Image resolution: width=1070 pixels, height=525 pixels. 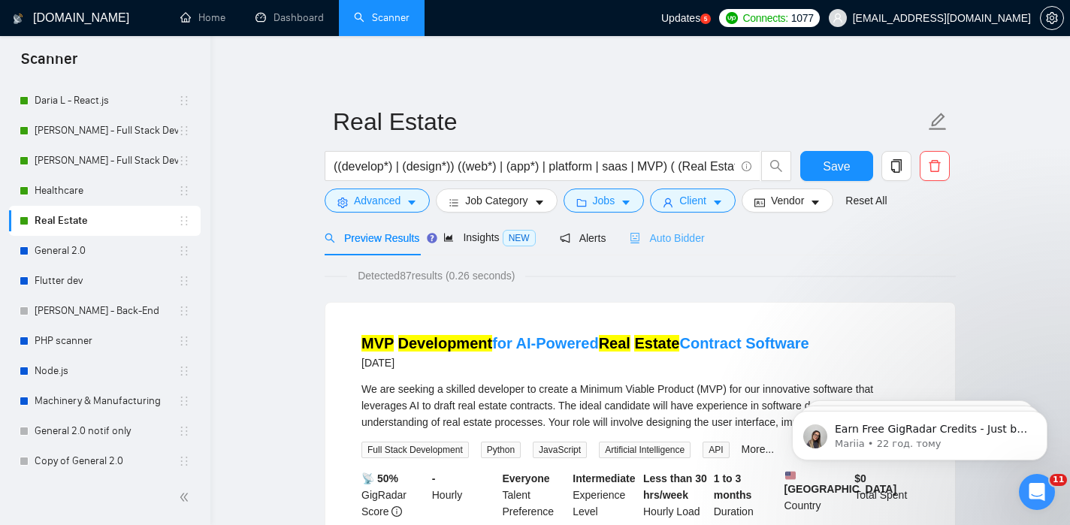 I want to click on span: double-left, so click(x=186, y=498).